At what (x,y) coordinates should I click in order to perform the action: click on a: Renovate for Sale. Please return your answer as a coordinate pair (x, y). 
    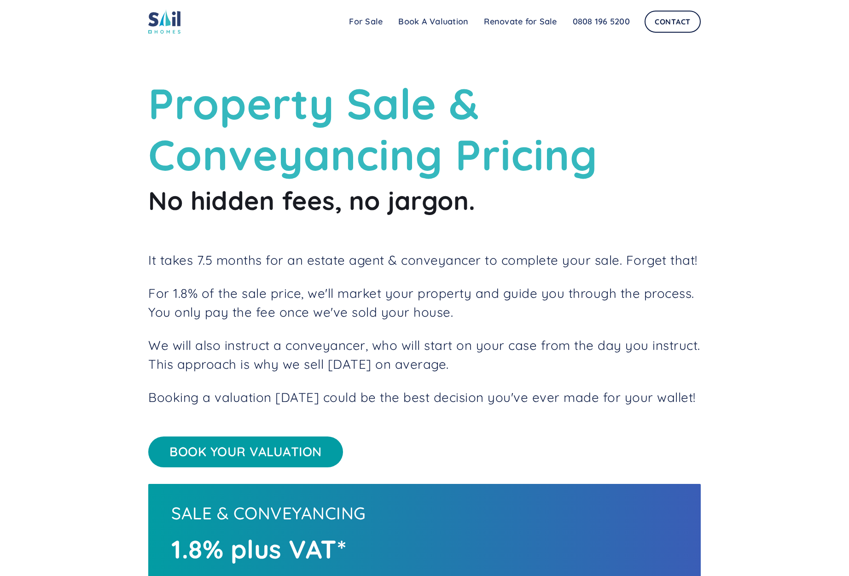
    Looking at the image, I should click on (520, 22).